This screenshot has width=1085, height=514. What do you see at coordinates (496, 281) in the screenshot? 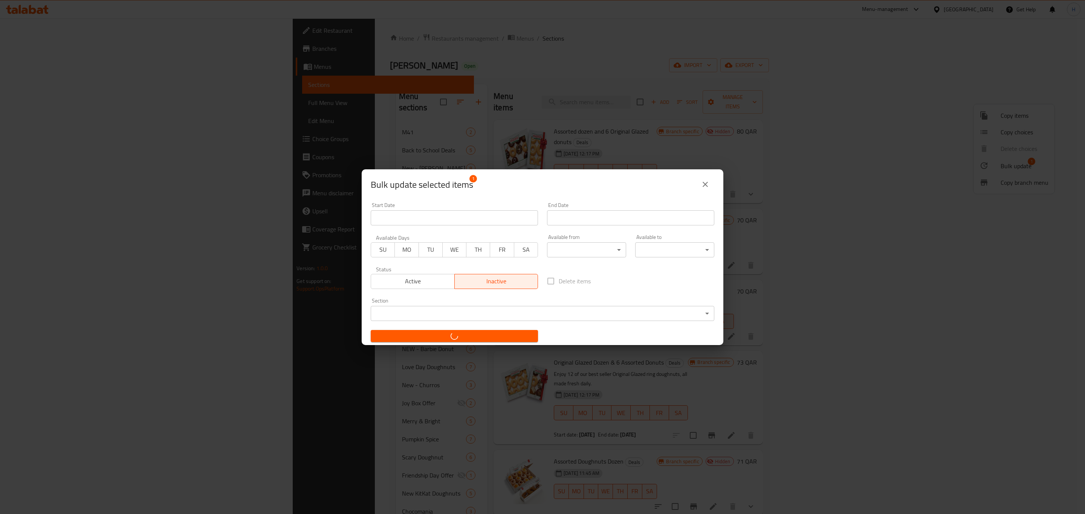
I see `span: Inactive` at bounding box center [496, 281].